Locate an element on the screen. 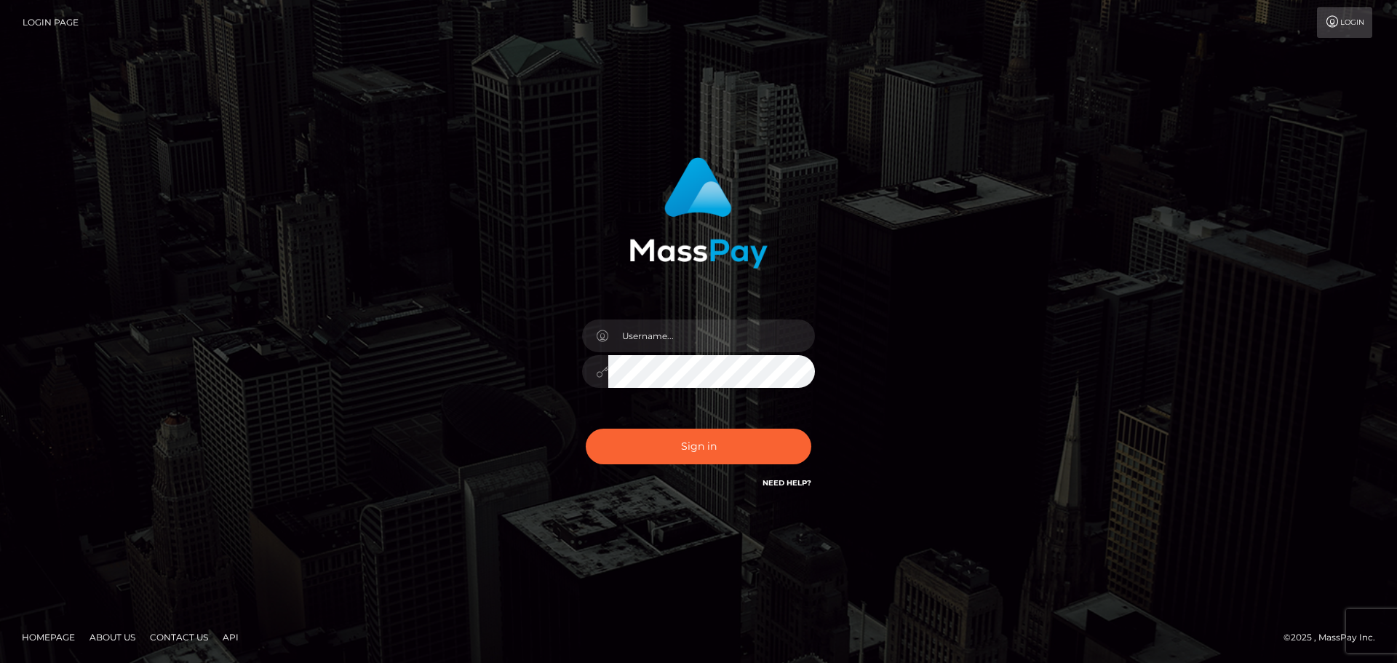 This screenshot has height=663, width=1397. a: Contact Us is located at coordinates (179, 637).